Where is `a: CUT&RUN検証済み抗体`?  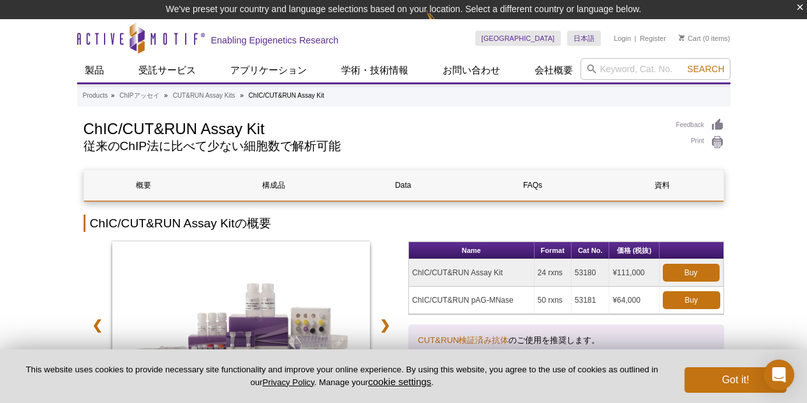
a: CUT&RUN検証済み抗体 is located at coordinates (463, 339).